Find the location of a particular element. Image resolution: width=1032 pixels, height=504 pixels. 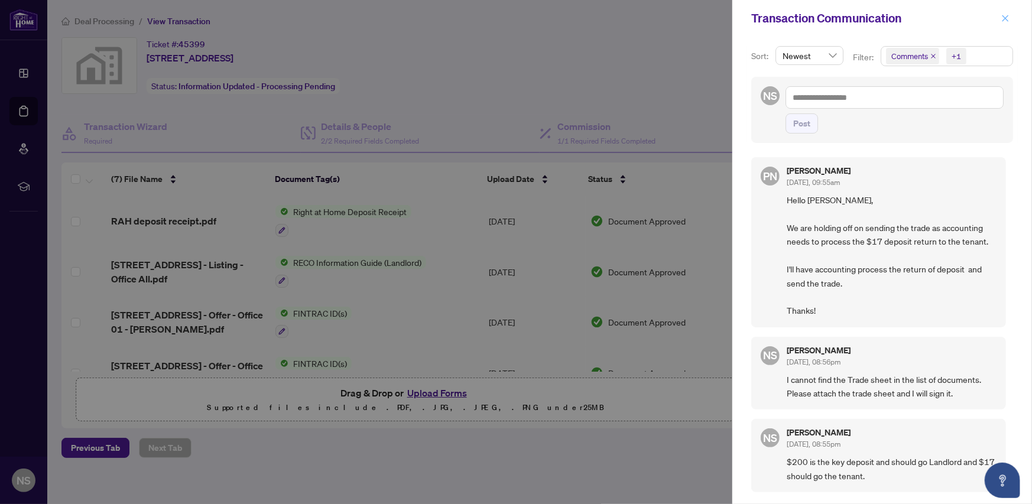

button: Open asap is located at coordinates (1002, 480).